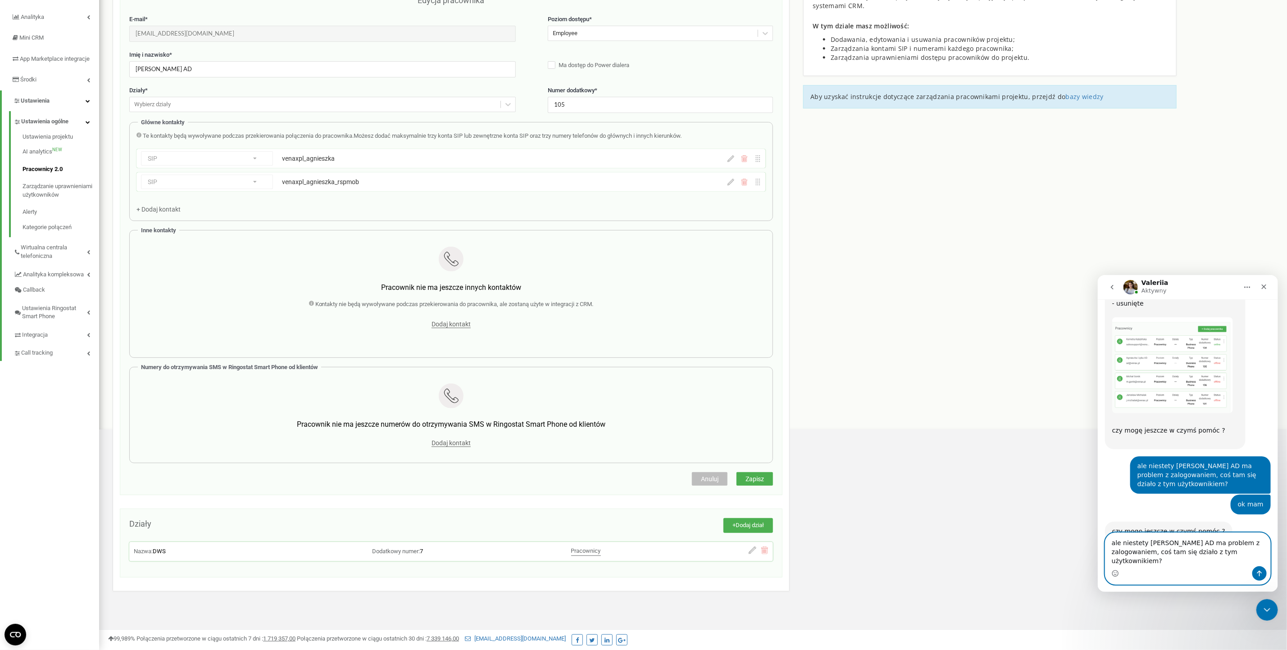  What do you see at coordinates (594, 65) in the screenshot?
I see `span: Ma dostęp do Power dialera` at bounding box center [594, 65].